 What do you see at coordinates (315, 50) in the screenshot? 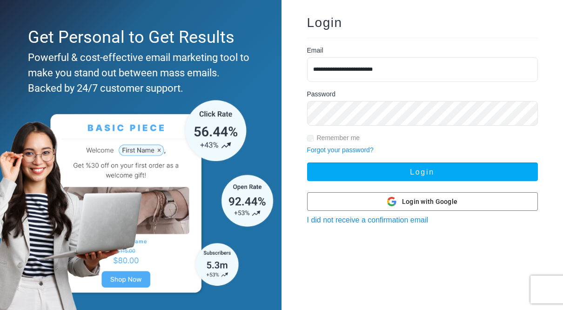
I see `label: Email` at bounding box center [315, 50].